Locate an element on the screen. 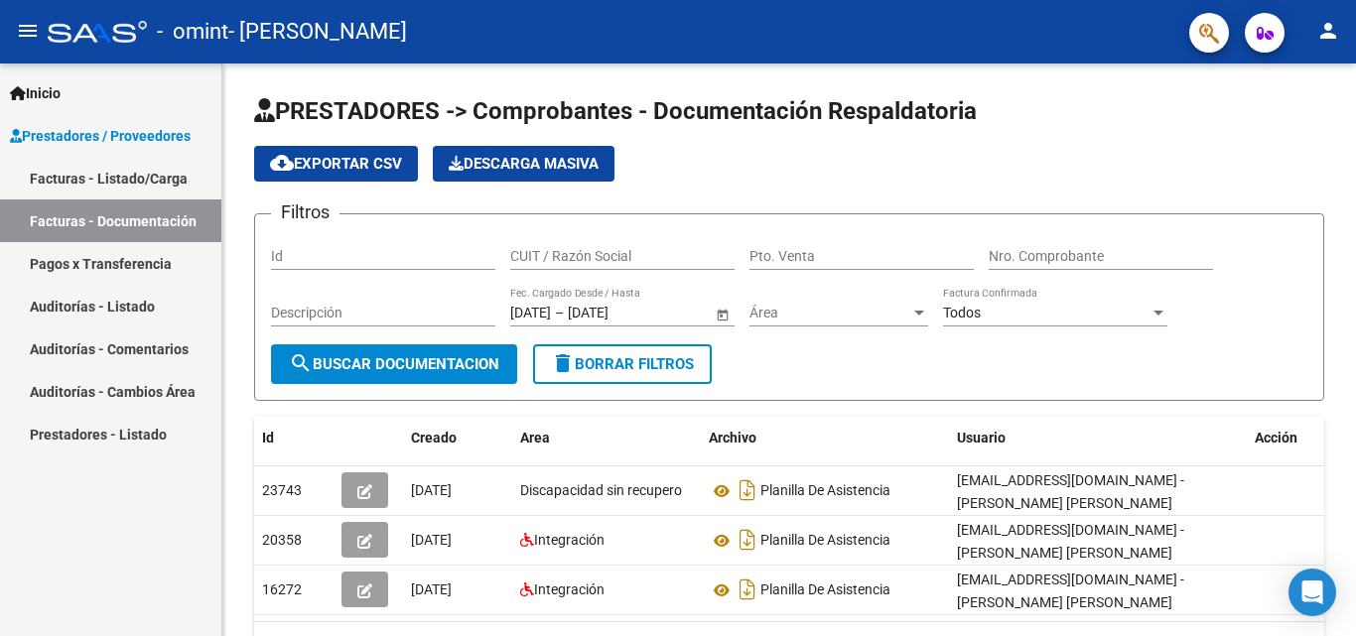 The width and height of the screenshot is (1356, 636). span: Area is located at coordinates (535, 438).